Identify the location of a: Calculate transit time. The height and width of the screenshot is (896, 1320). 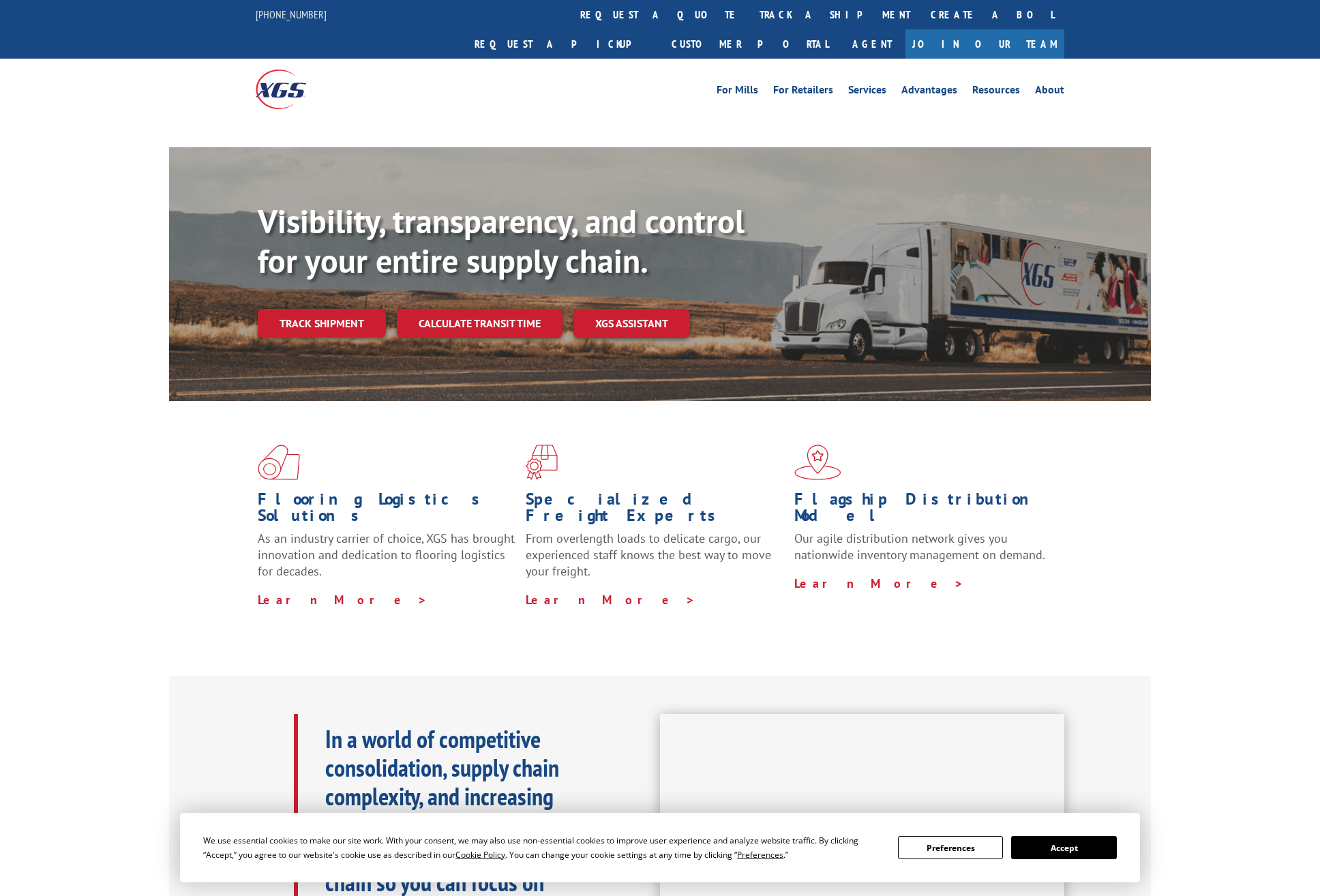
(479, 323).